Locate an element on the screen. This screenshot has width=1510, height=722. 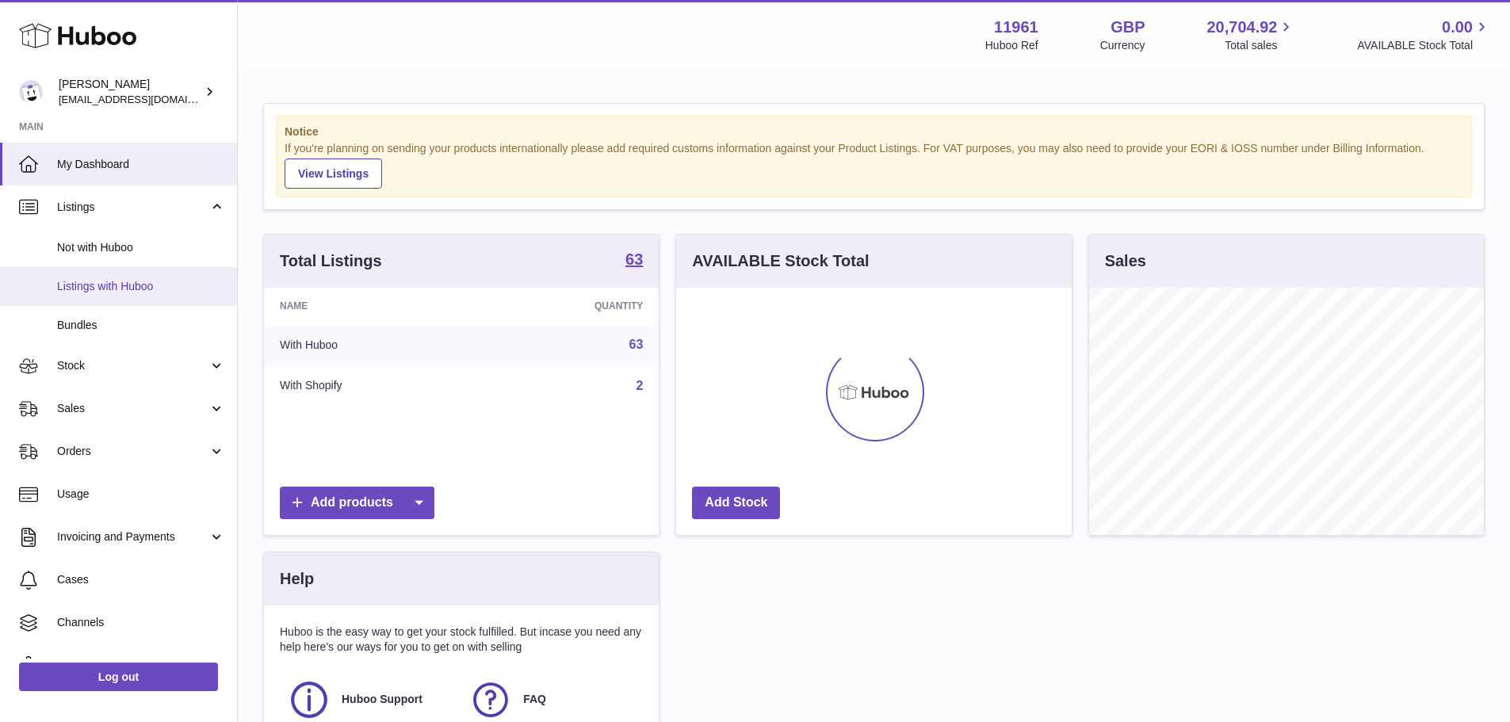
span: Cases is located at coordinates (141, 579).